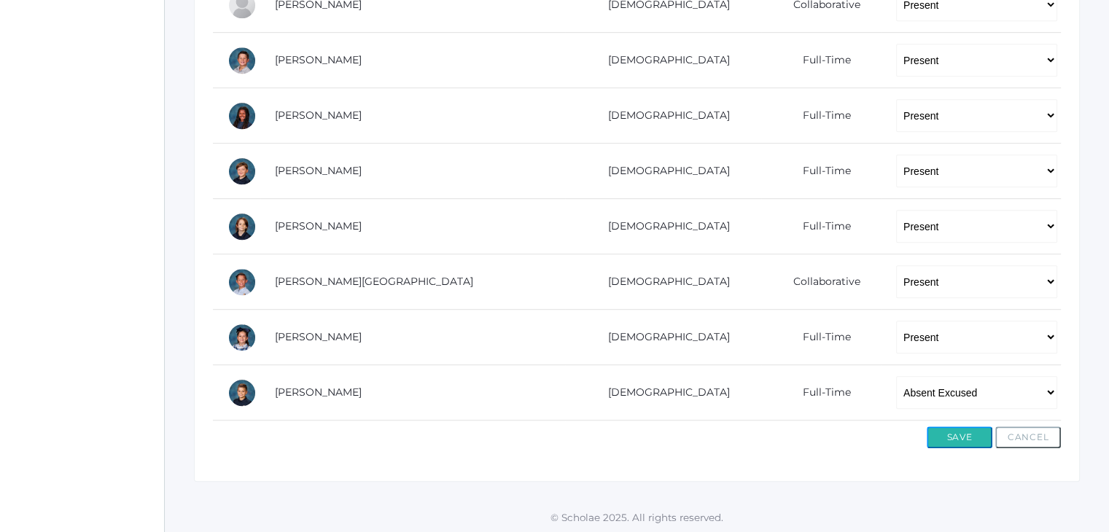  What do you see at coordinates (242, 171) in the screenshot?
I see `div: Asher Pedersen` at bounding box center [242, 171].